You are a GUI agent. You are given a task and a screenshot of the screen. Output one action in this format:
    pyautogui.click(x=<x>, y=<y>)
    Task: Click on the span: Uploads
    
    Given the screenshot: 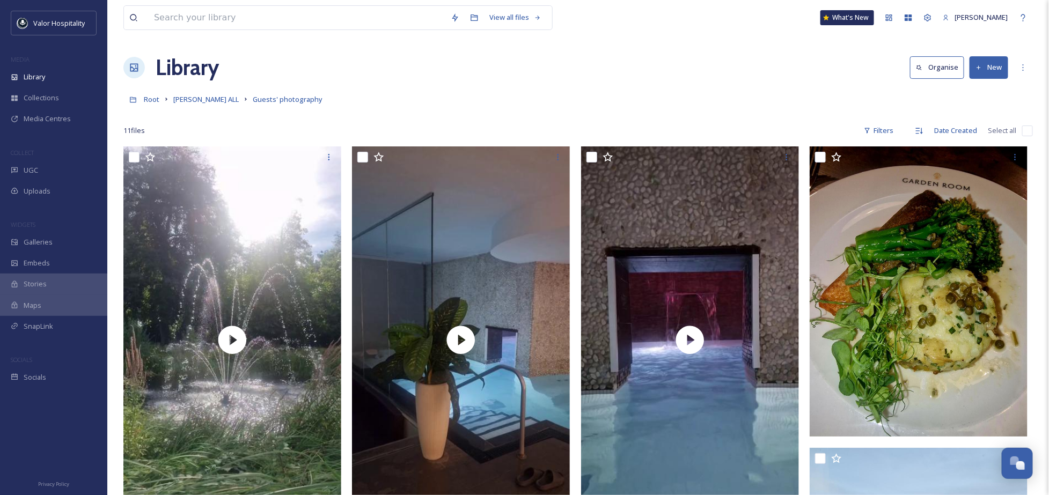 What is the action you would take?
    pyautogui.click(x=37, y=191)
    